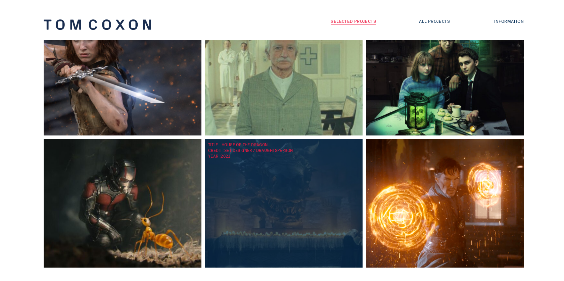 The width and height of the screenshot is (564, 281). I want to click on div: YEAR :, so click(285, 156).